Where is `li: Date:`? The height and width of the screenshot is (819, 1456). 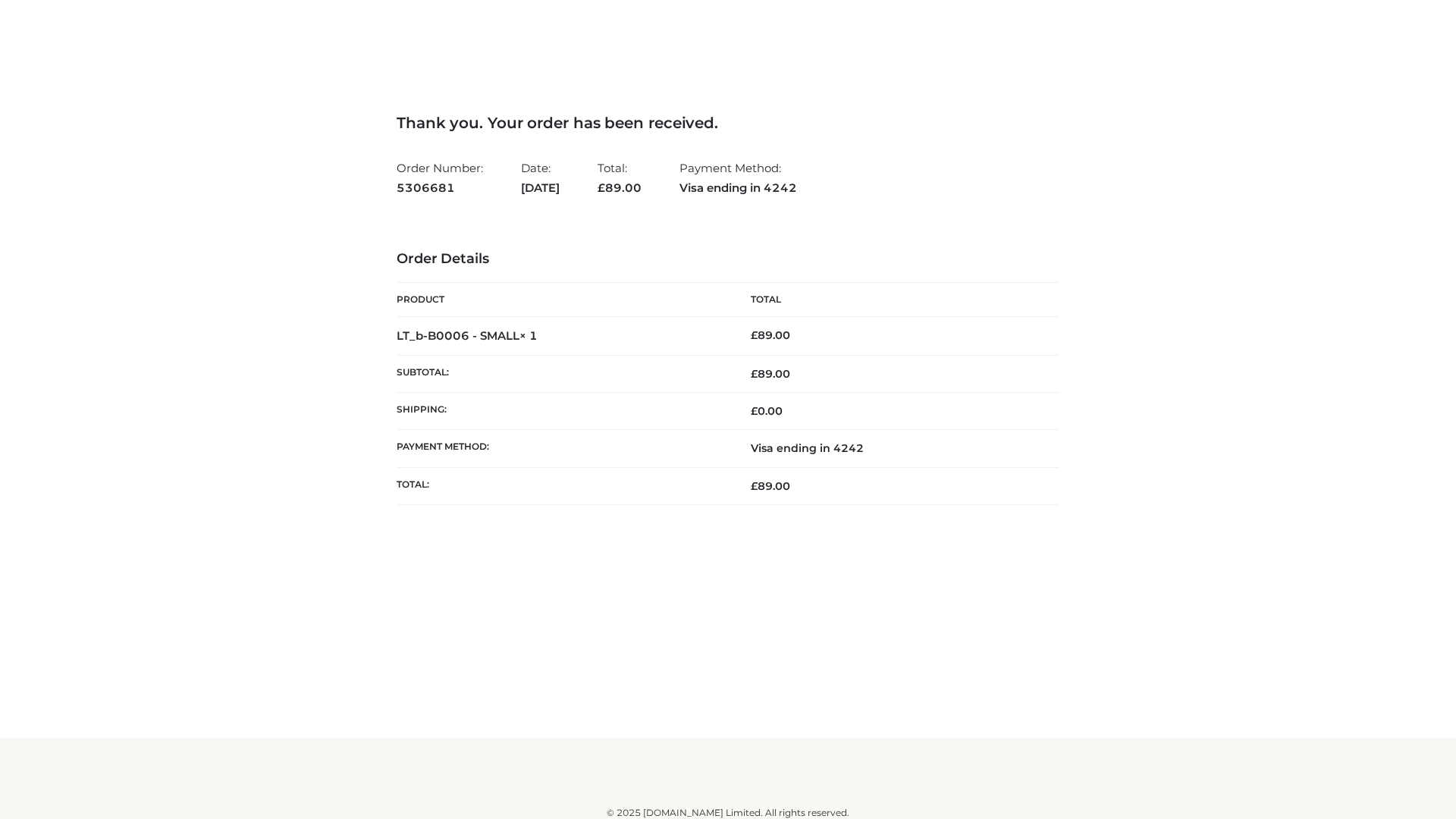 li: Date: is located at coordinates (540, 177).